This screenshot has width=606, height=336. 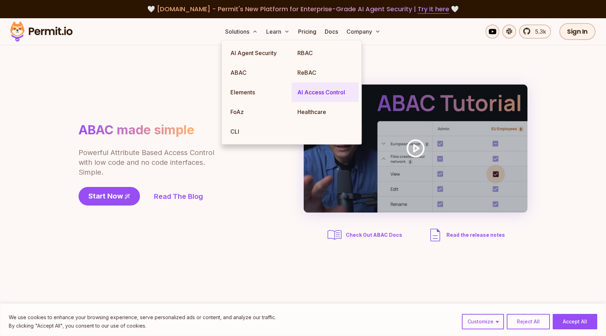 I want to click on h1: ABAC made simple, so click(x=136, y=130).